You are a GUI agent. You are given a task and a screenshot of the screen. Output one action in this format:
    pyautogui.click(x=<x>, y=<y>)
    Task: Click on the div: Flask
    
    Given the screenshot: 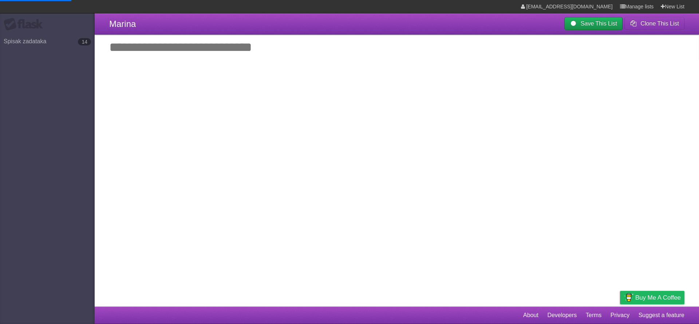 What is the action you would take?
    pyautogui.click(x=25, y=24)
    